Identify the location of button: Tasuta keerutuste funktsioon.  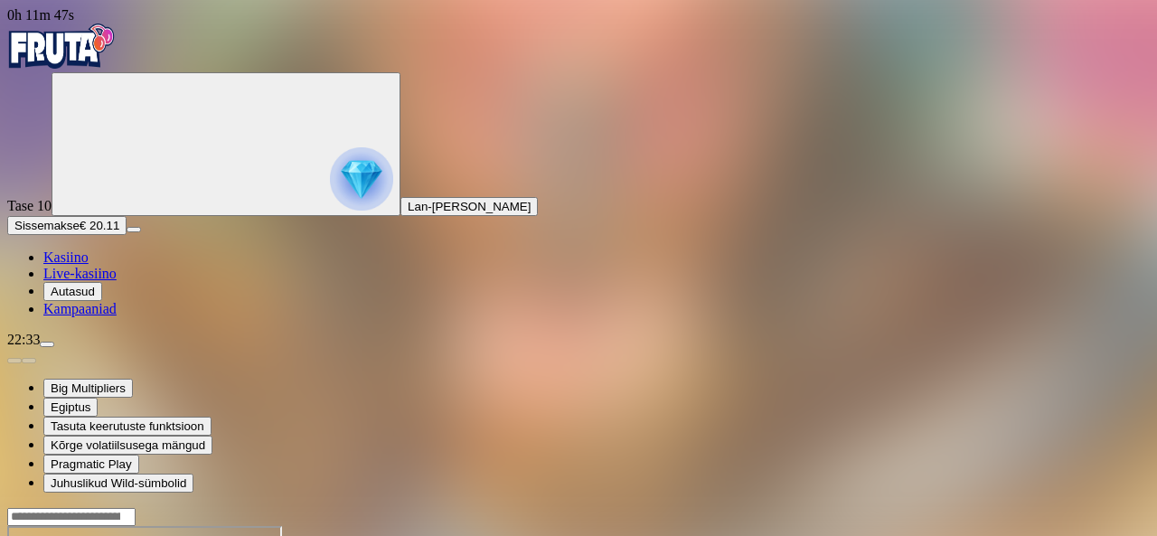
(127, 426).